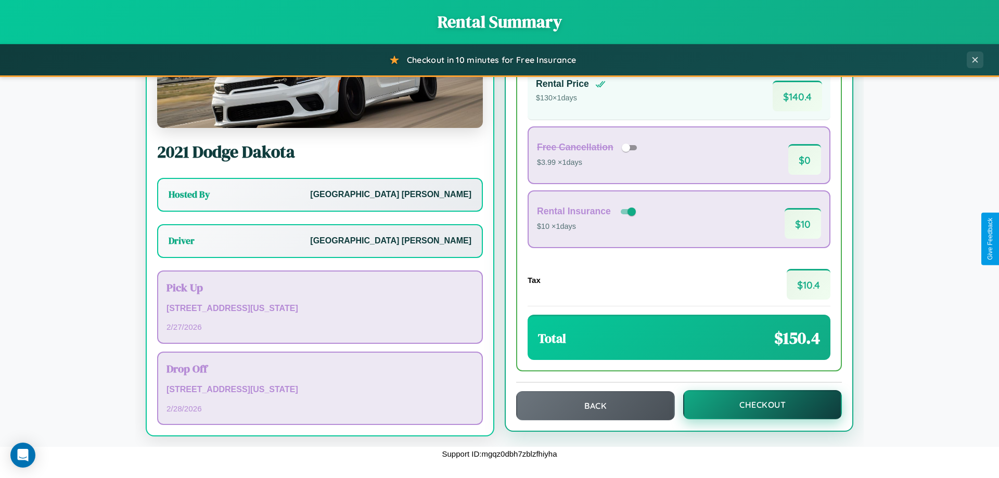 This screenshot has height=478, width=999. I want to click on div: Give Feedback, so click(990, 239).